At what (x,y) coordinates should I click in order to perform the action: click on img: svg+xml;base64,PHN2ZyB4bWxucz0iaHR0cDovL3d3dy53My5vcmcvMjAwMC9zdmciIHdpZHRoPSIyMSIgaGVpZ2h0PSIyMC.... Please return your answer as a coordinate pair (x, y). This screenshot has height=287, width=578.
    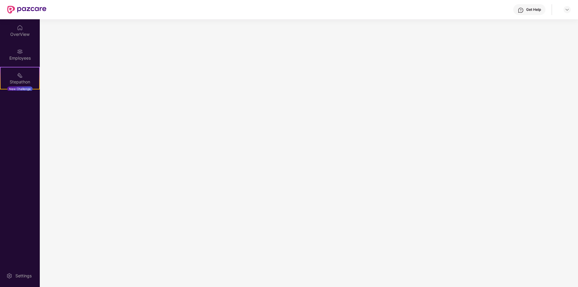
    Looking at the image, I should click on (20, 75).